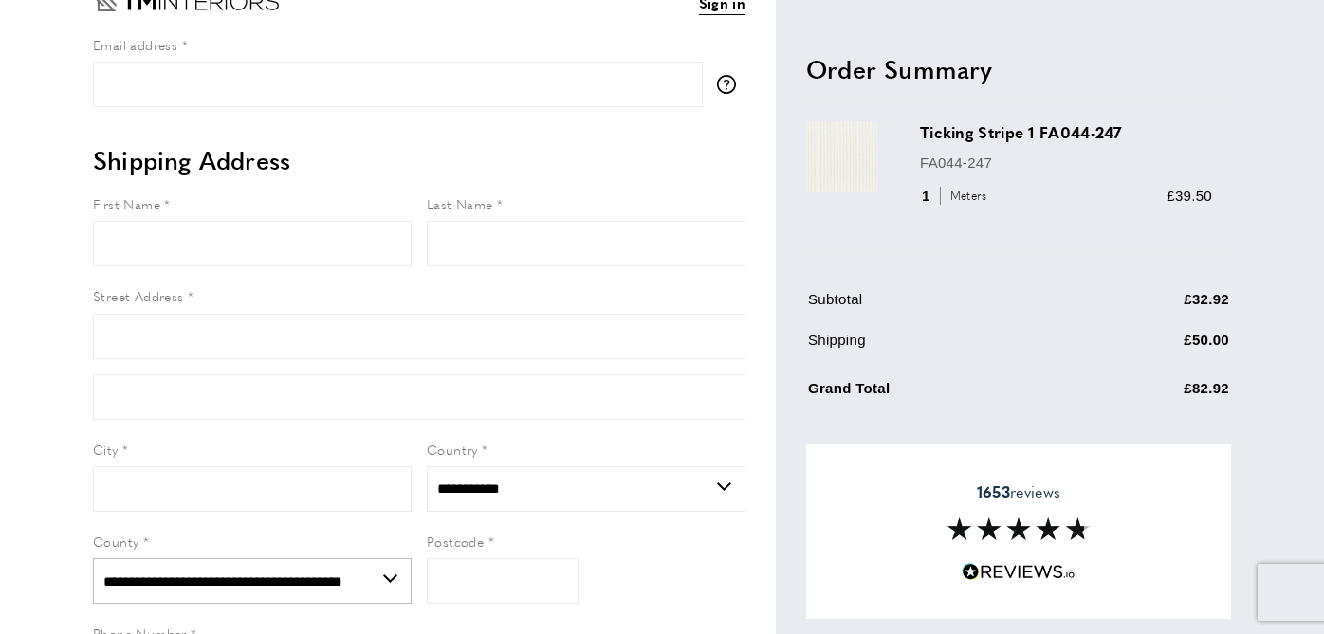  I want to click on td: Subtotal, so click(943, 305).